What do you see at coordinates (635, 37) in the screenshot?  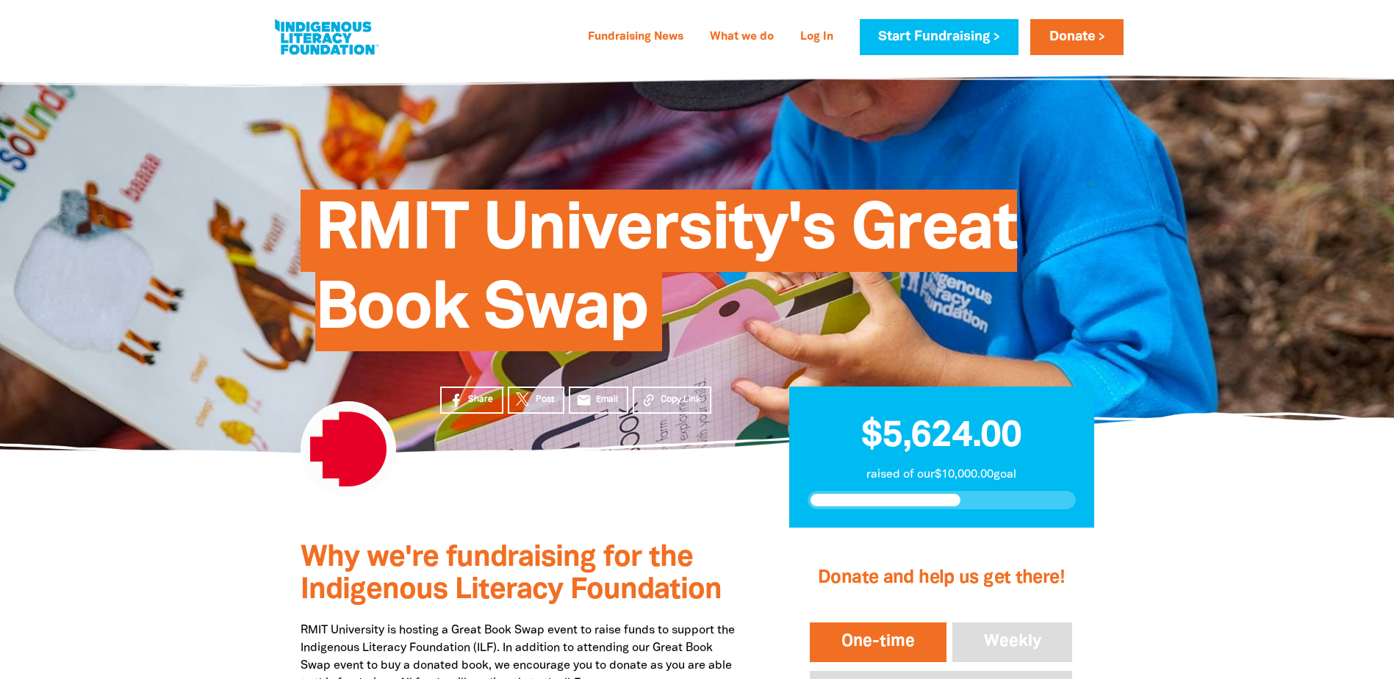 I see `a: Fundraising News` at bounding box center [635, 37].